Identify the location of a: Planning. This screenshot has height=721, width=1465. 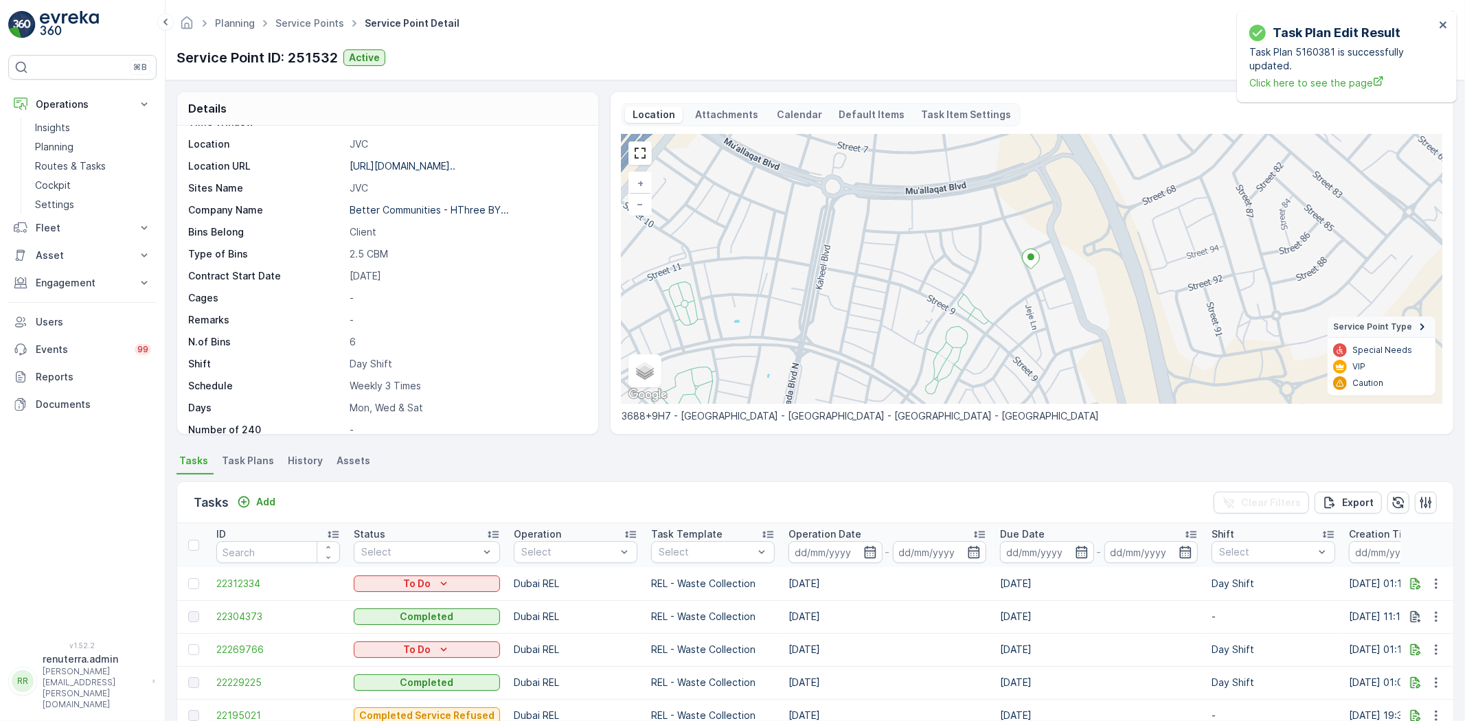
(93, 147).